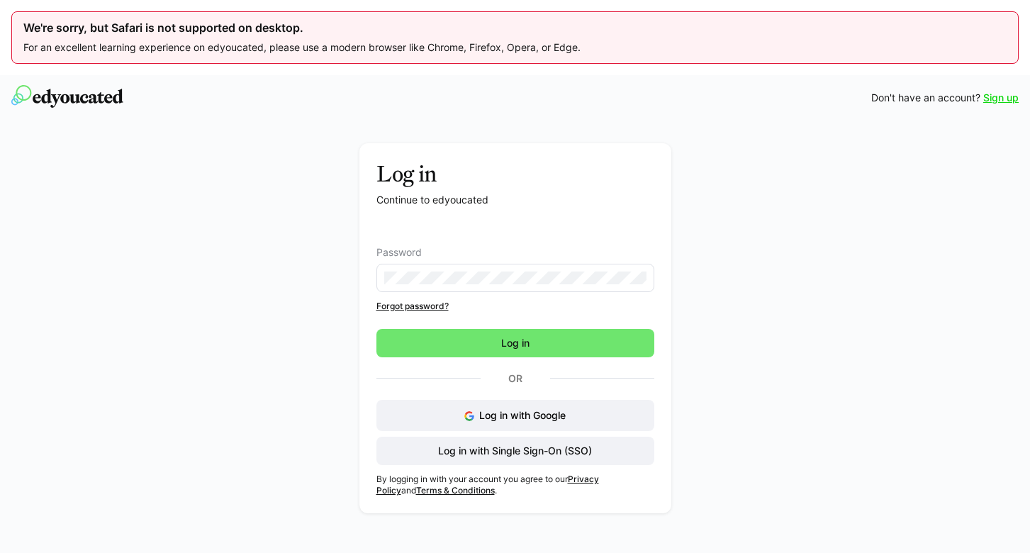  What do you see at coordinates (515, 451) in the screenshot?
I see `span: Log in with Single Sign-On (SSO)` at bounding box center [515, 451].